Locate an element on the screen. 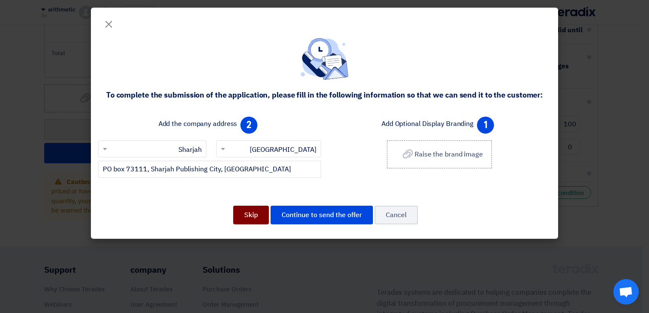 Image resolution: width=649 pixels, height=313 pixels. font: Add Optional Display Branding is located at coordinates (427, 124).